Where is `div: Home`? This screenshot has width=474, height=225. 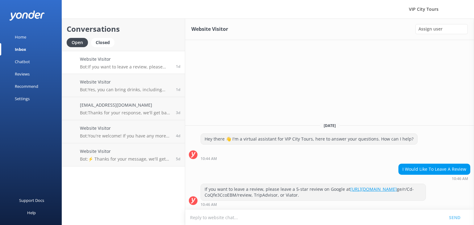 div: Home is located at coordinates (20, 37).